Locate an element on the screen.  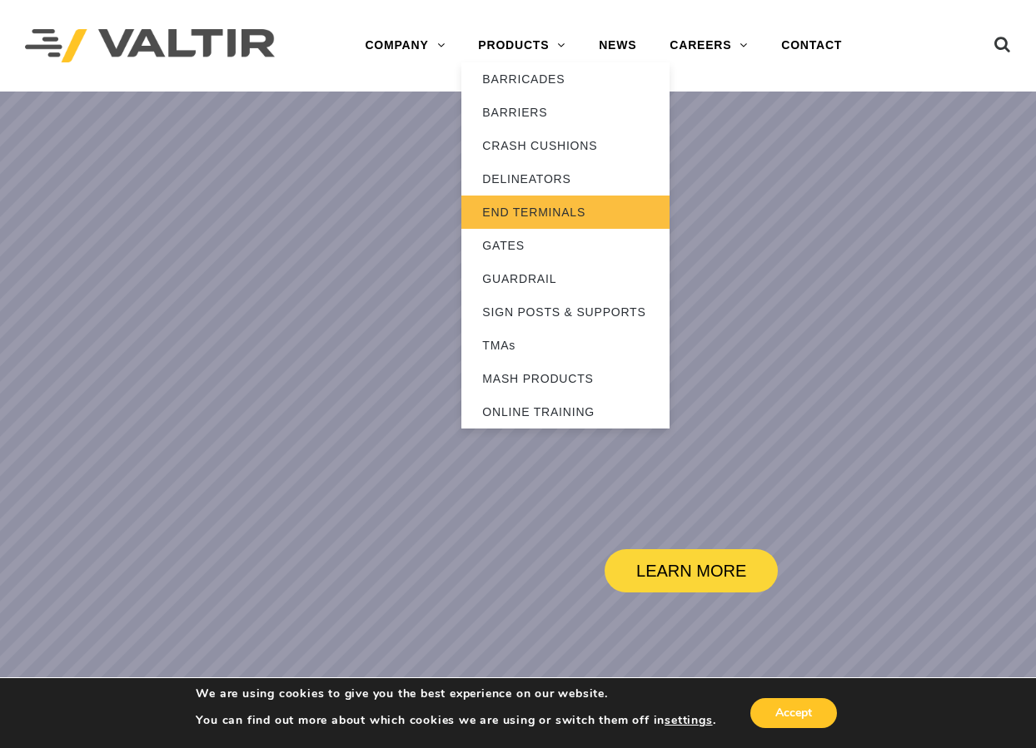
a: NEWS is located at coordinates (617, 46).